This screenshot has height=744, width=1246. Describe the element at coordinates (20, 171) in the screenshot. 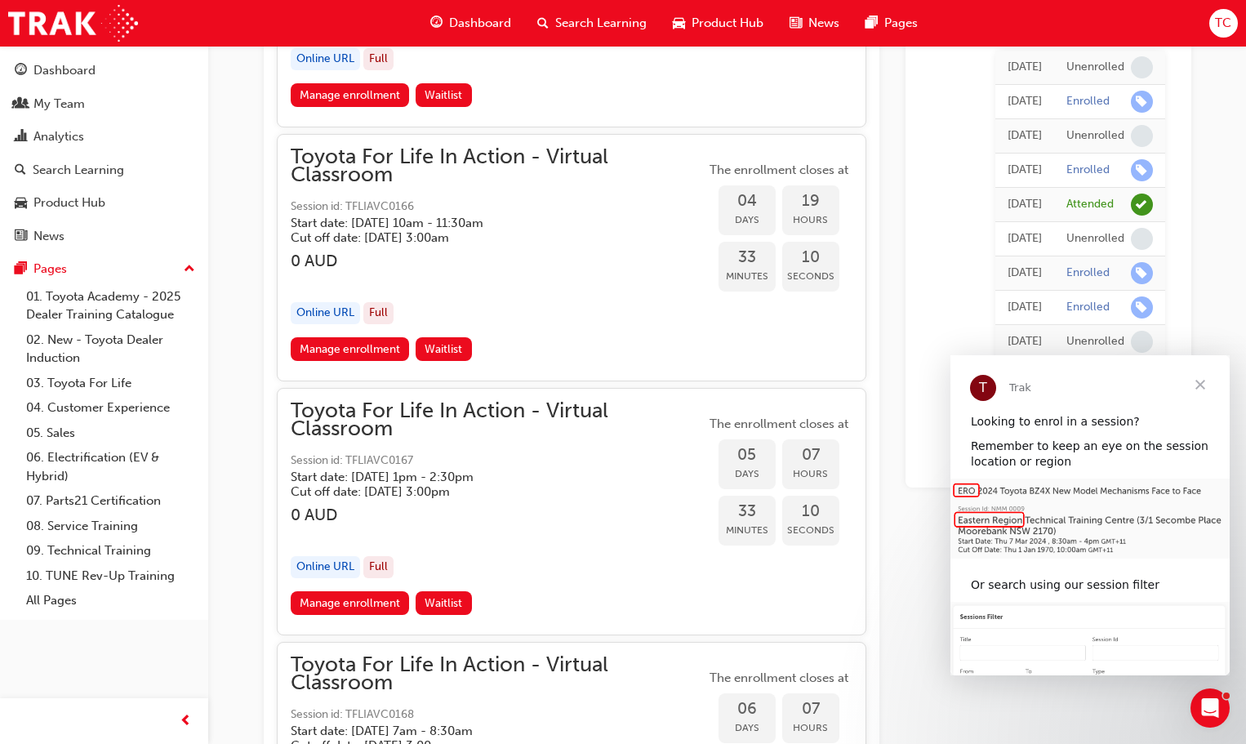

I see `span: search-icon` at that location.